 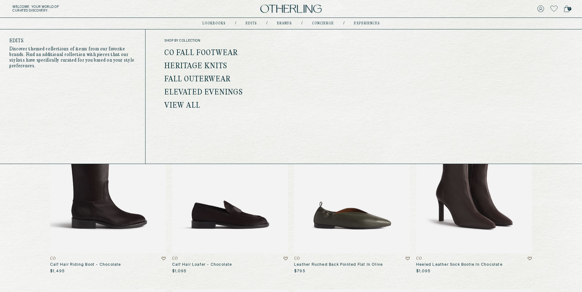 I want to click on a: Fall Outerwear, so click(x=197, y=79).